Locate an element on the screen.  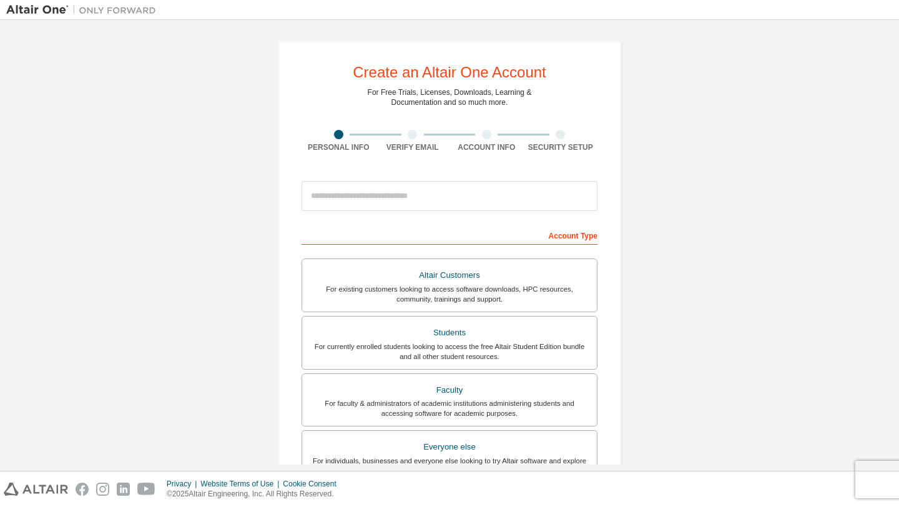
div: Cookie Consent is located at coordinates (313, 484).